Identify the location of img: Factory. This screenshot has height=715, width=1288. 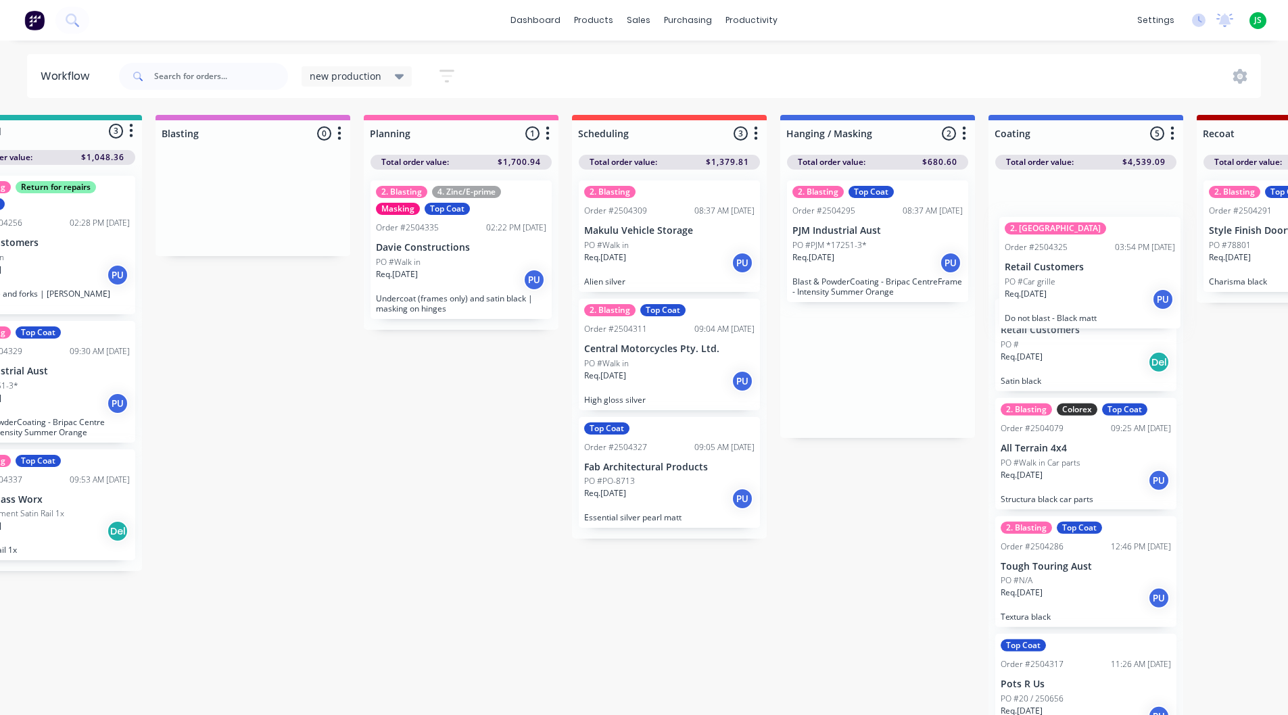
(34, 20).